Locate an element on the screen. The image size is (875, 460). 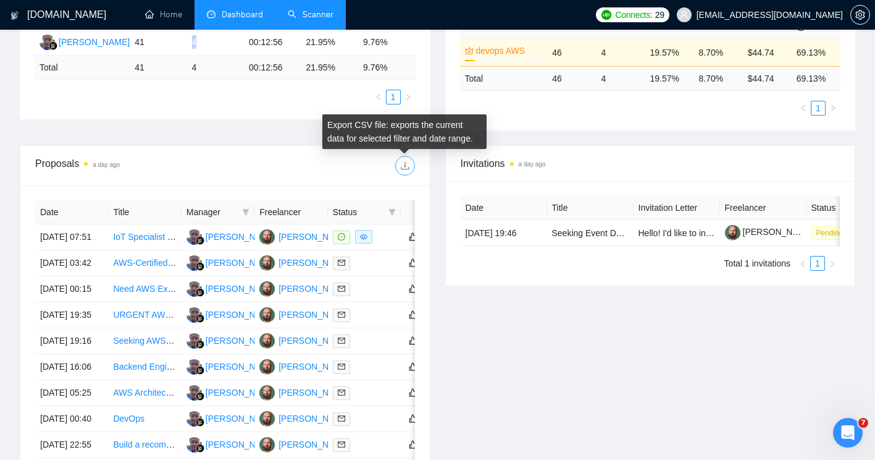
a: Pending is located at coordinates (833, 232).